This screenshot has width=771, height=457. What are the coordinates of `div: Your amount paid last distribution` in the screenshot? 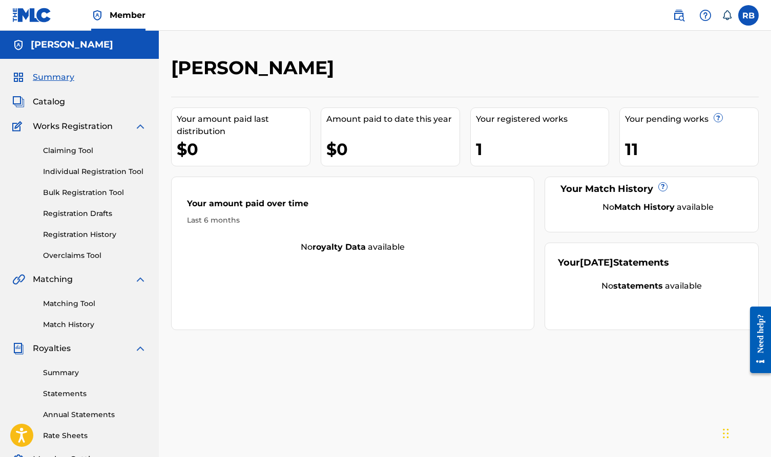 It's located at (243, 125).